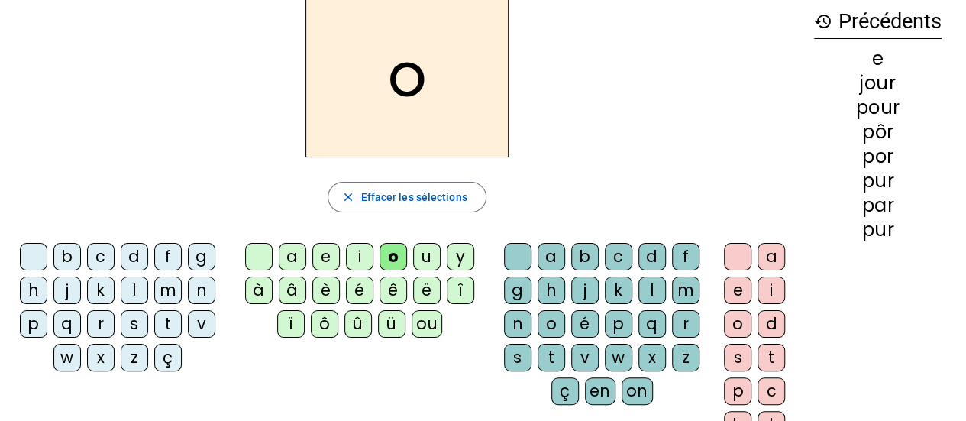 The image size is (966, 421). I want to click on div: â, so click(293, 290).